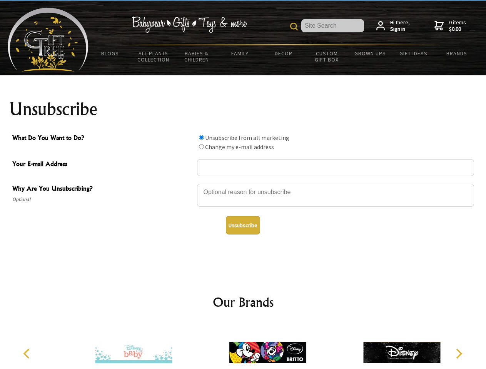 This screenshot has height=369, width=486. What do you see at coordinates (103, 189) in the screenshot?
I see `span: Why Are You Unsubscribing?` at bounding box center [103, 189].